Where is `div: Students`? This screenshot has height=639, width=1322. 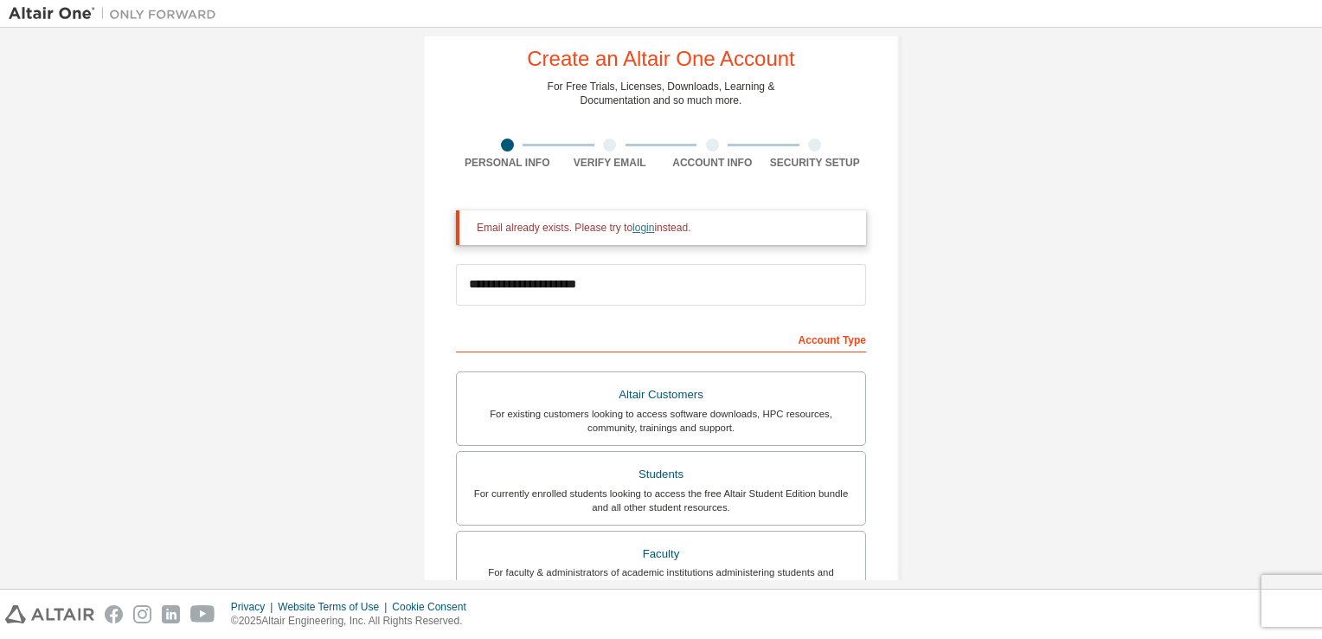 div: Students is located at coordinates (661, 474).